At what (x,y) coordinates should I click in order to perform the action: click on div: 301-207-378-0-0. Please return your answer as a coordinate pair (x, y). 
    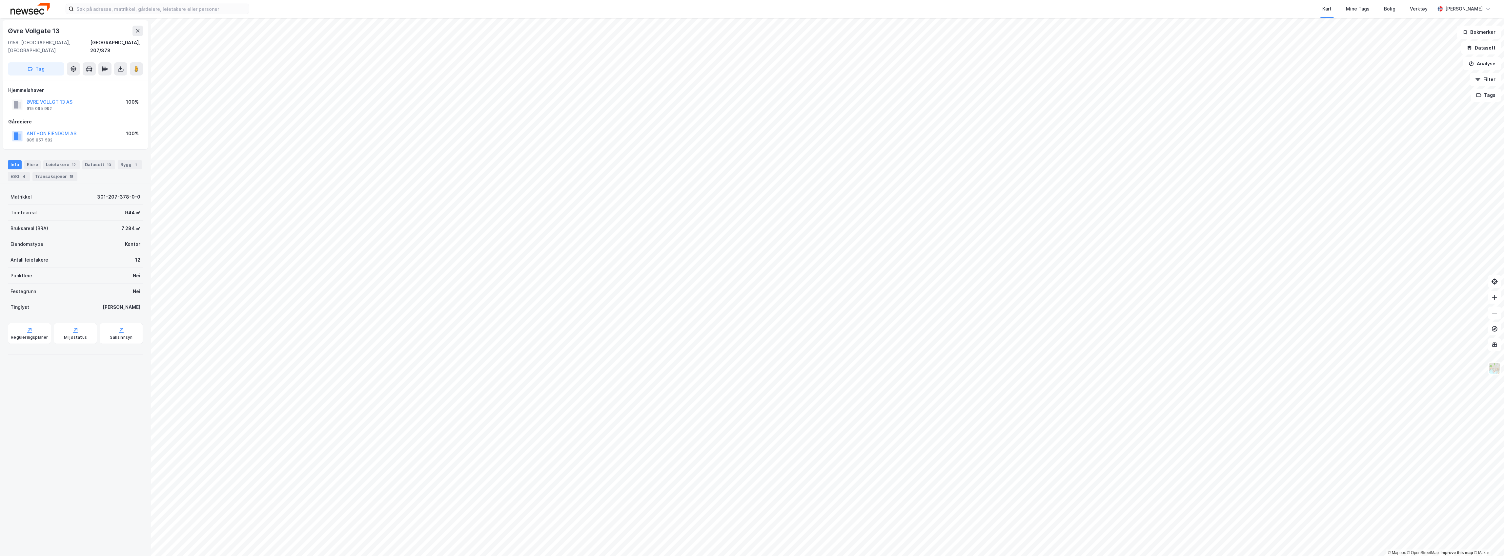
    Looking at the image, I should click on (119, 197).